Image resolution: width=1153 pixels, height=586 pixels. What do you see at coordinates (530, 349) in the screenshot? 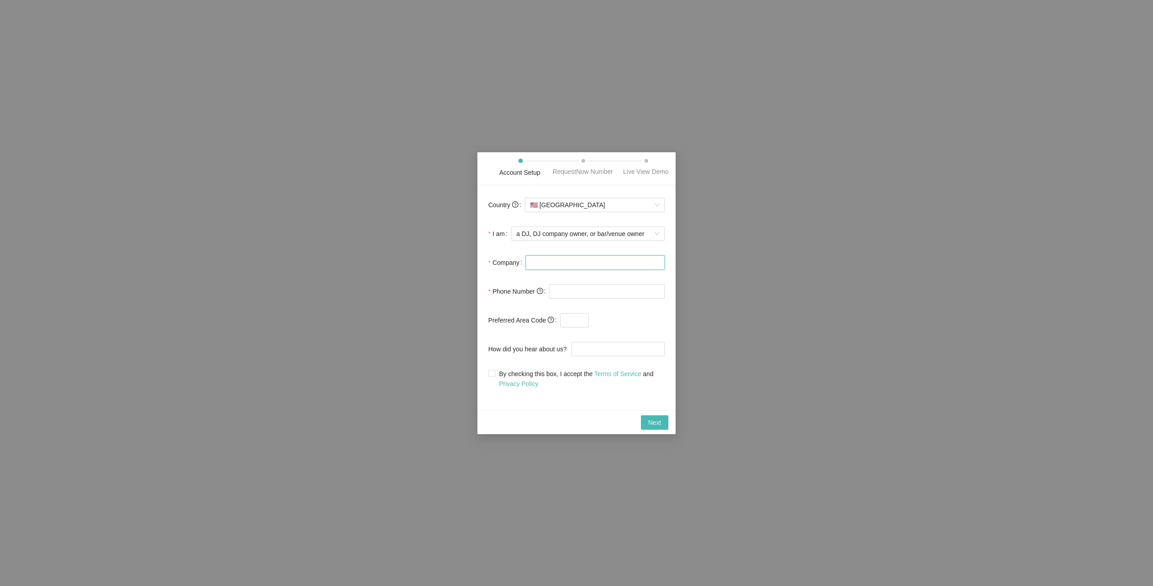
I see `label: How did you hear about us?` at bounding box center [530, 349].